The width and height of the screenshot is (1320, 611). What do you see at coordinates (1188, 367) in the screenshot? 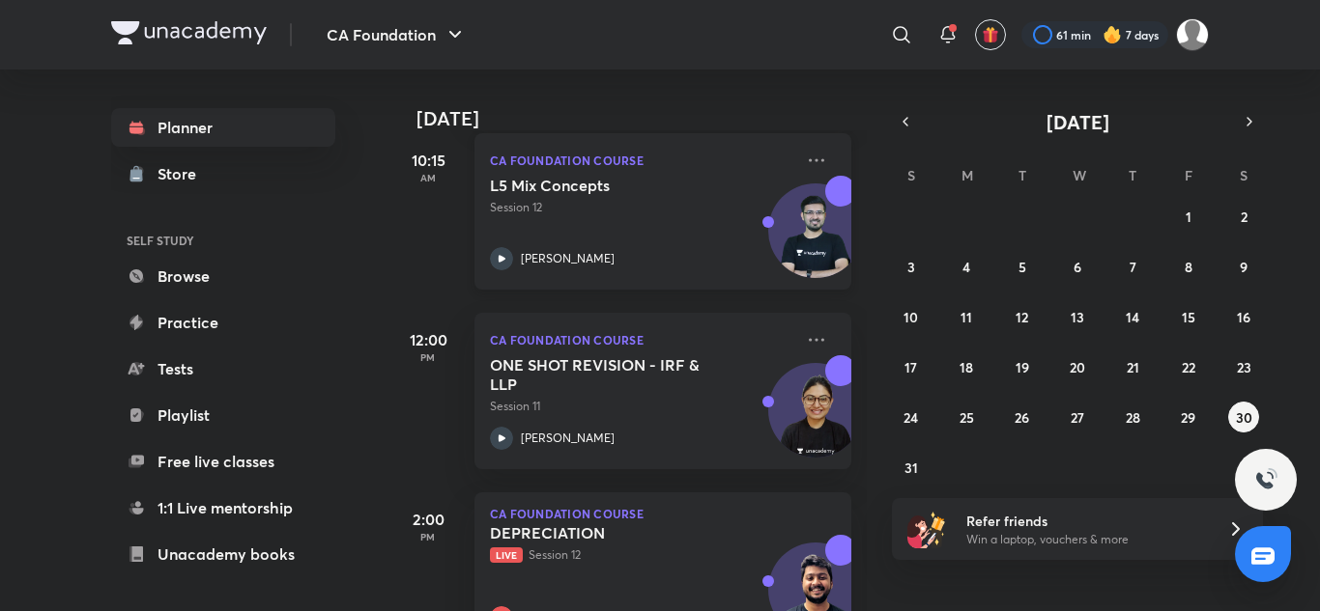
I see `button: August 22, 2025` at bounding box center [1188, 367].